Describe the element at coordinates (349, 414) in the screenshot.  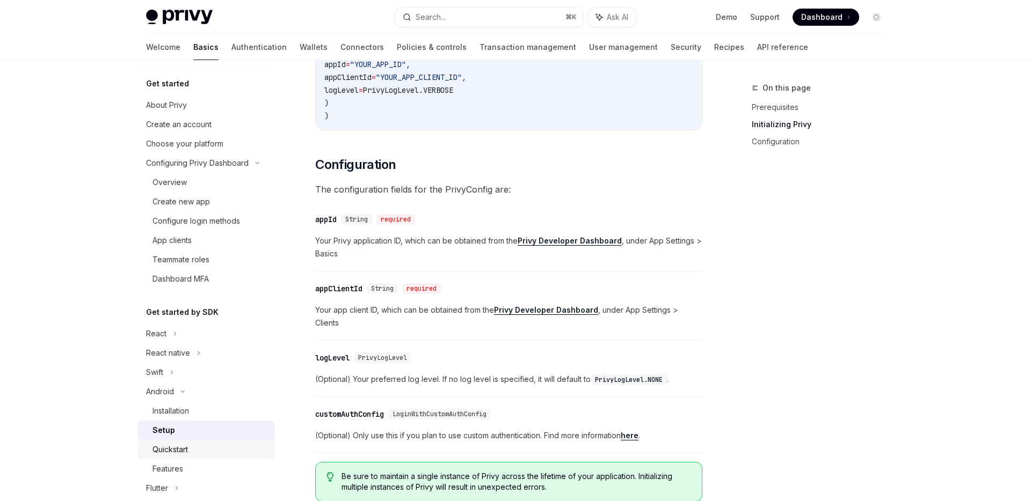
I see `div: customAuthConfig` at that location.